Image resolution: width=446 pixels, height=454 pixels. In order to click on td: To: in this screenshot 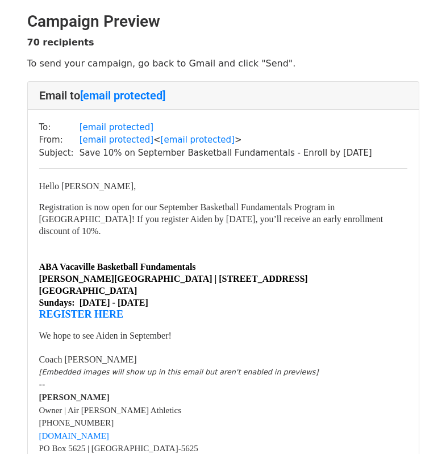, I will do `click(59, 127)`.